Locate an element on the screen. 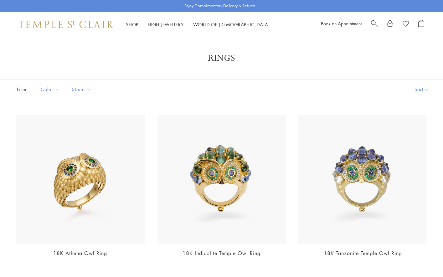 The width and height of the screenshot is (443, 277). a: ShopShop is located at coordinates (132, 24).